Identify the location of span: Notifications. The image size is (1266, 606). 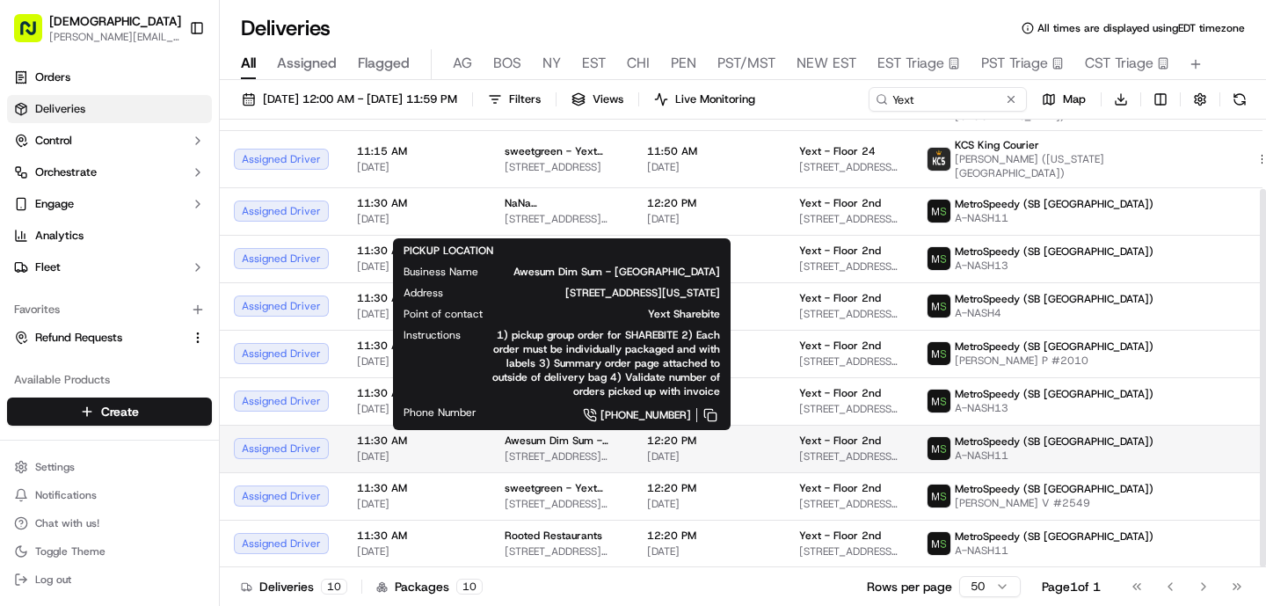
(66, 495).